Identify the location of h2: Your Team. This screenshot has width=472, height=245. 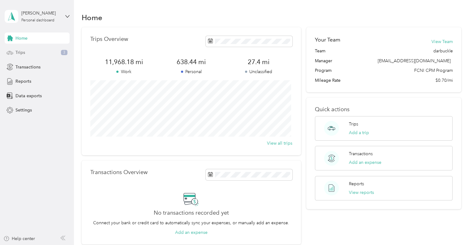
(328, 40).